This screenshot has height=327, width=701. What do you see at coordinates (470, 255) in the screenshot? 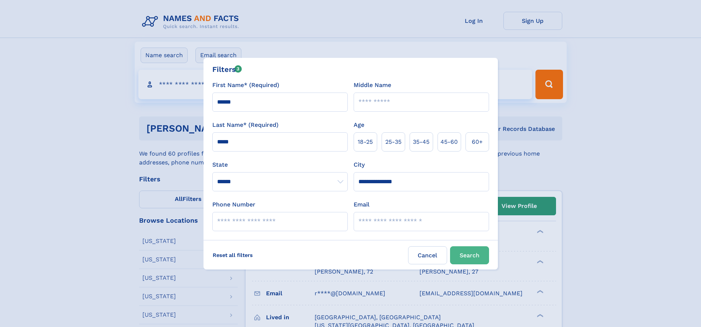
I see `button: Search` at bounding box center [470, 255].